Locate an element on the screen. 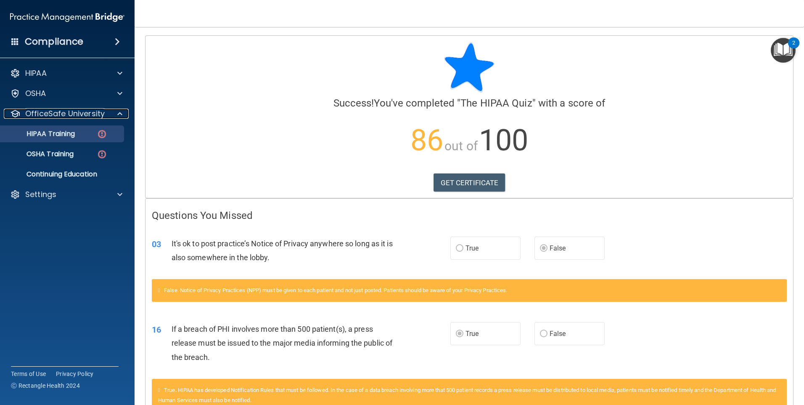 The width and height of the screenshot is (804, 405). p: Continuing Education is located at coordinates (63, 174).